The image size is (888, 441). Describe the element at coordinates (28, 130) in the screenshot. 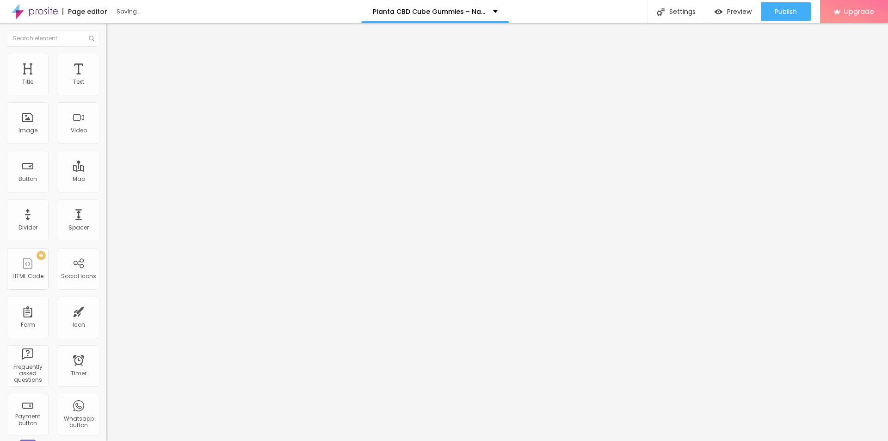

I see `div: Image` at that location.